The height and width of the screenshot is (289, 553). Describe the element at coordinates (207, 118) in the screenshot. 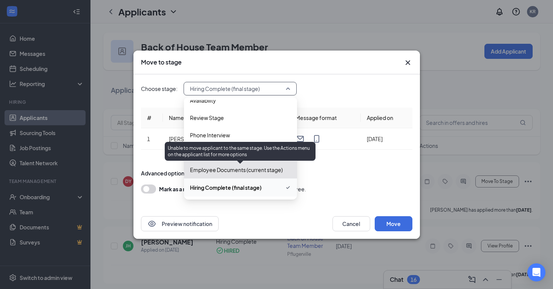

I see `span: Review Stage` at that location.